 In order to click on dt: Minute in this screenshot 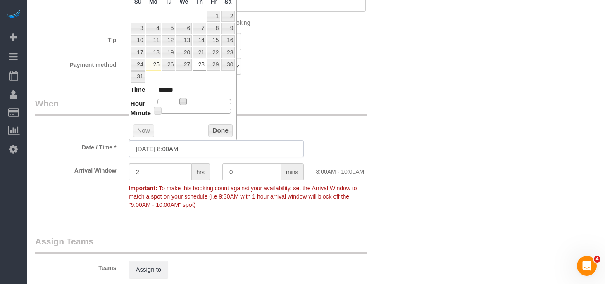, I will do `click(141, 114)`.